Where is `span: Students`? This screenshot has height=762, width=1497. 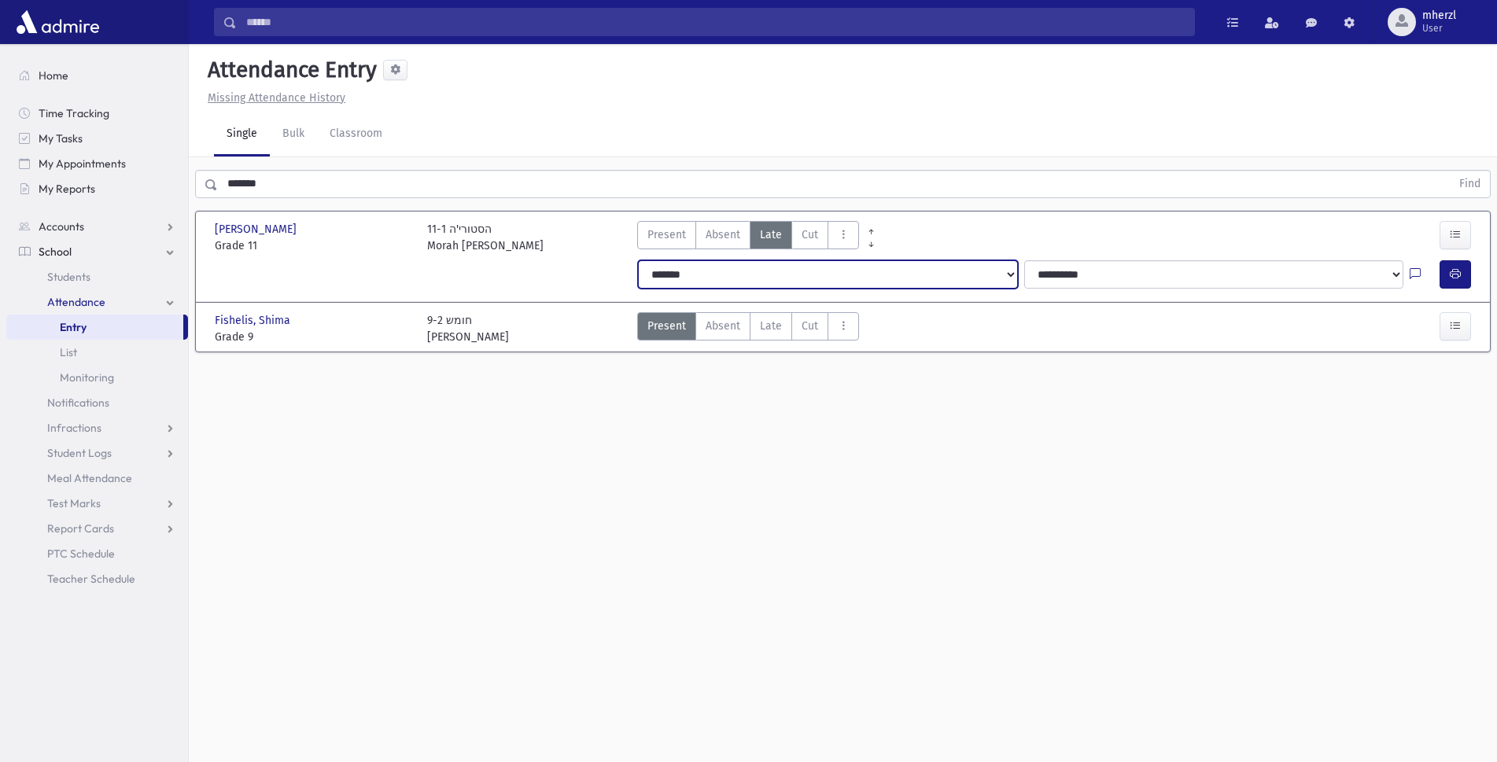 span: Students is located at coordinates (68, 277).